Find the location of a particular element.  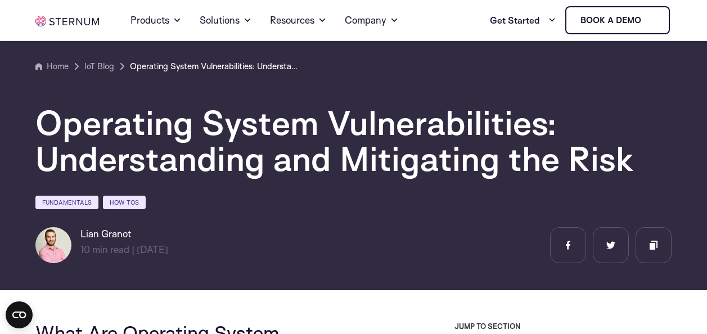

a: Fundamentals is located at coordinates (67, 202).